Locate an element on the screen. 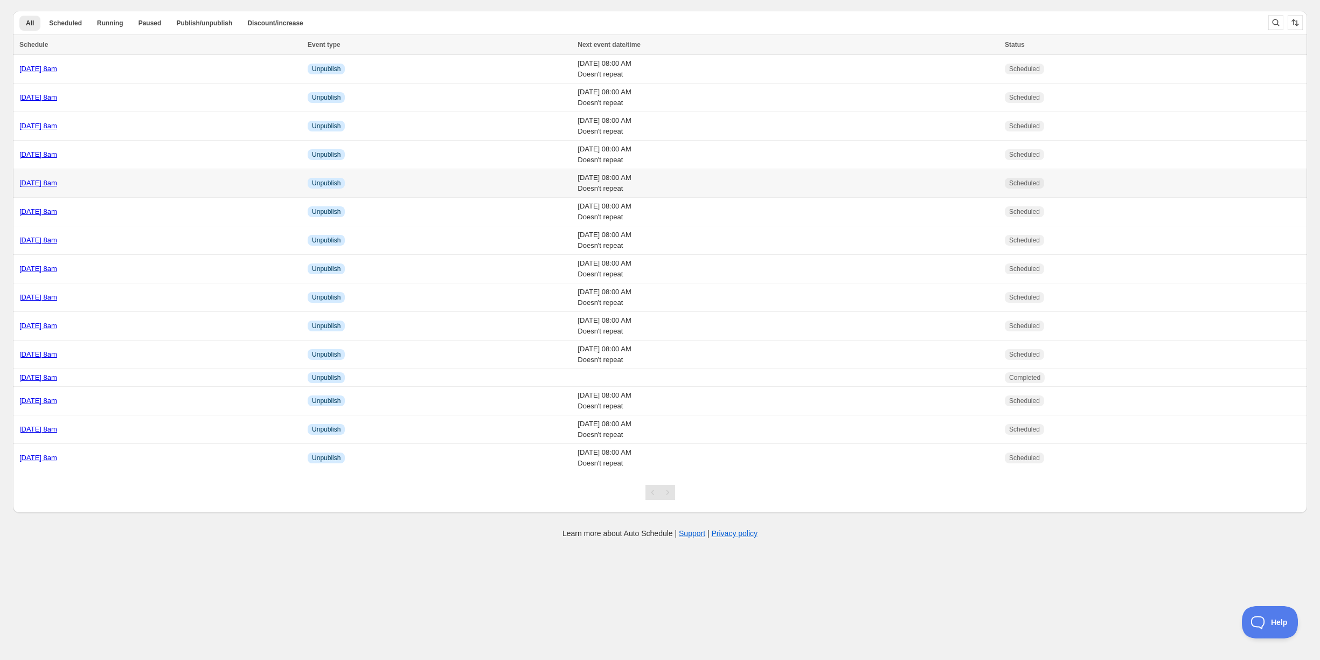 The height and width of the screenshot is (660, 1320). span: Publish/unpublish is located at coordinates (204, 23).